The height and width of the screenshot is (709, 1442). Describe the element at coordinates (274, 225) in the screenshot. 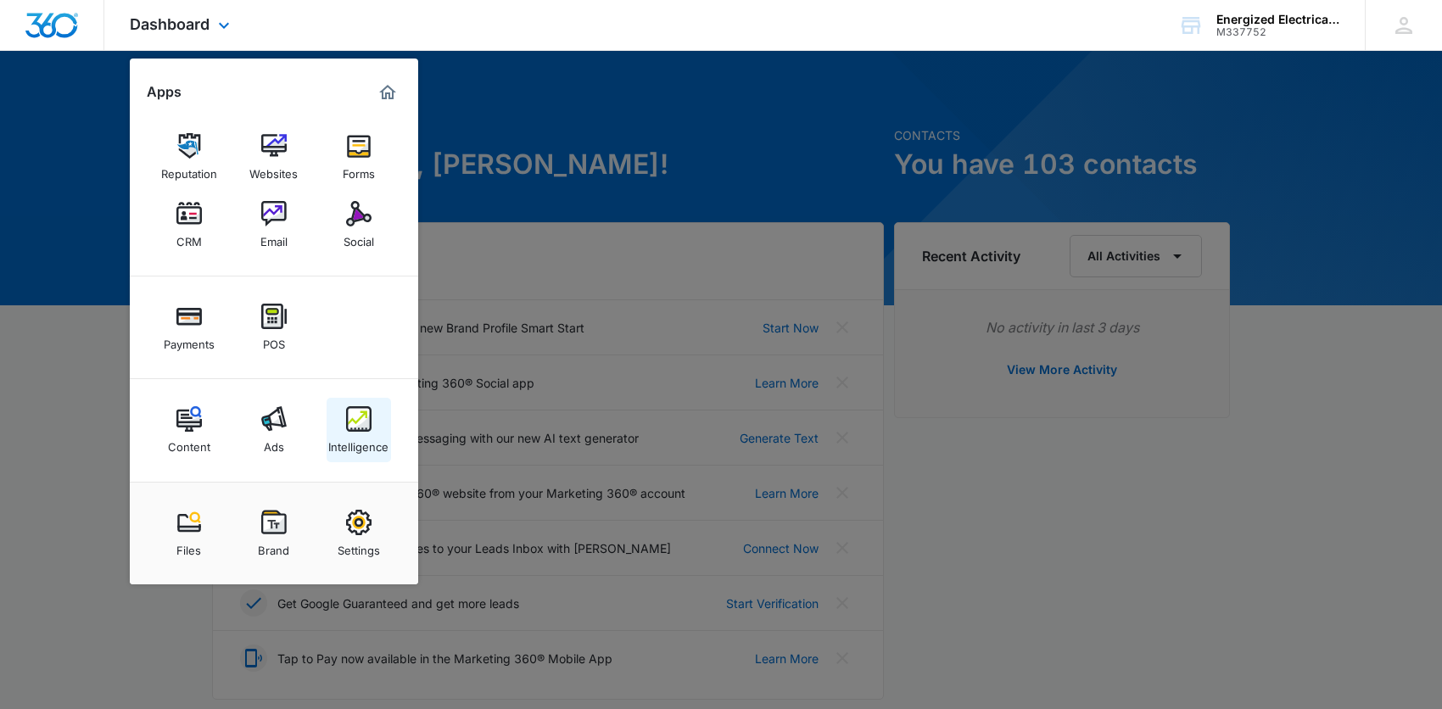

I see `a: Email` at that location.